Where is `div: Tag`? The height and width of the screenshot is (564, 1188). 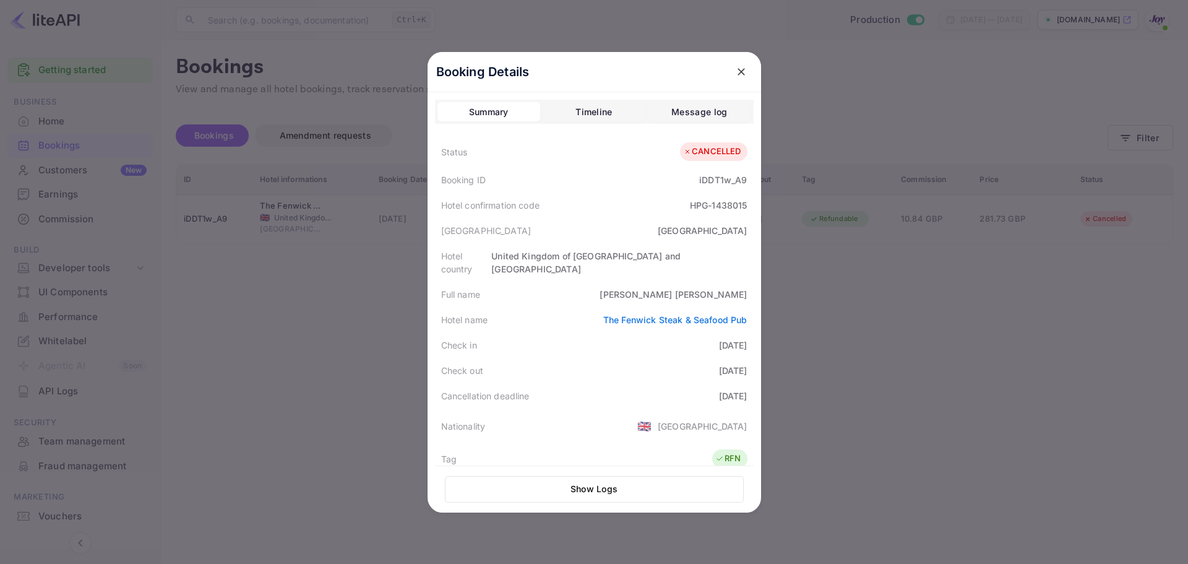
div: Tag is located at coordinates (449, 458).